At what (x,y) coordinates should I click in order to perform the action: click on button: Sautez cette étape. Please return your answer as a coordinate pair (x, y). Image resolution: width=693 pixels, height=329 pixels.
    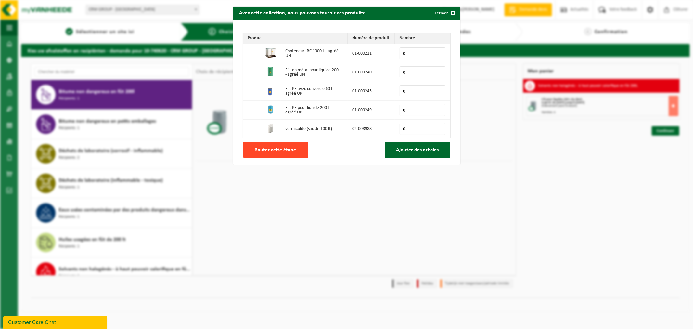
    Looking at the image, I should click on (276, 150).